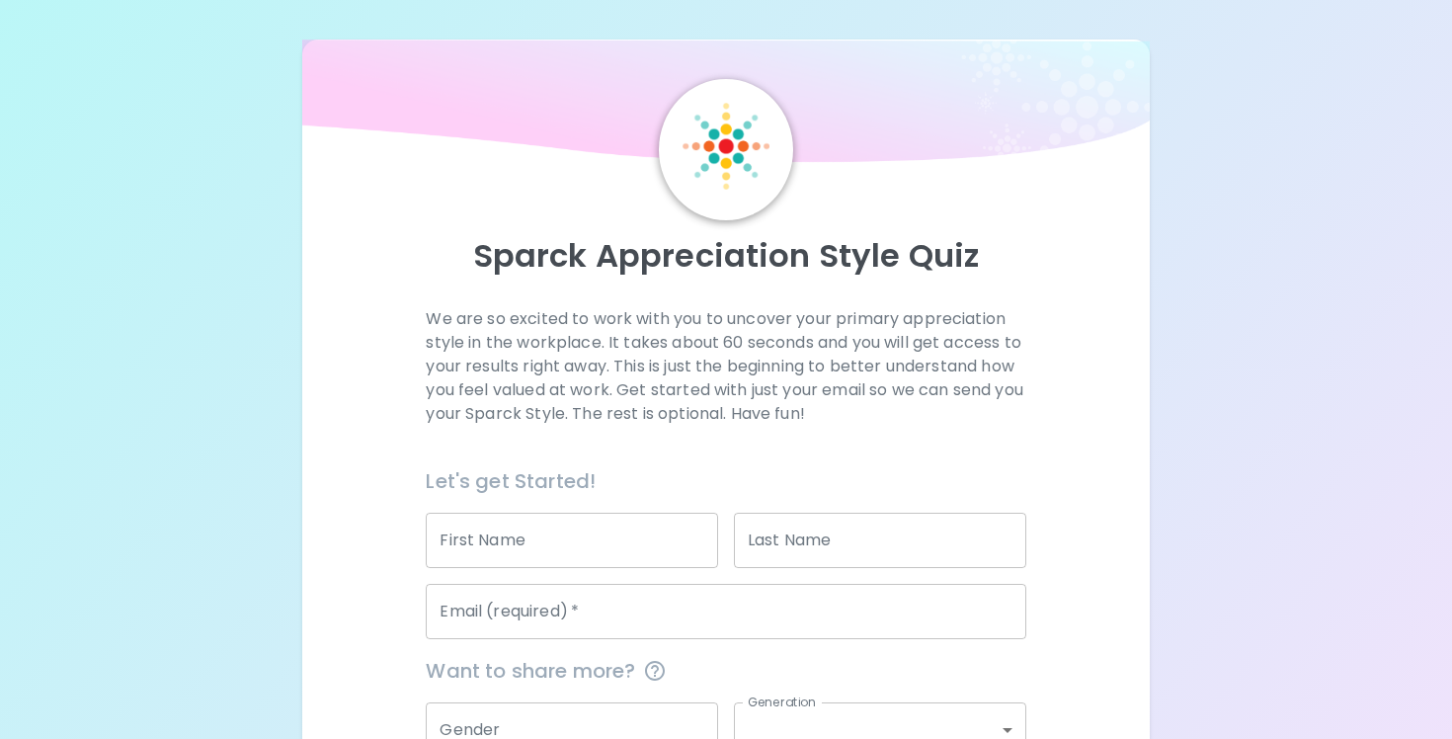  What do you see at coordinates (781, 701) in the screenshot?
I see `label: Generation` at bounding box center [781, 701].